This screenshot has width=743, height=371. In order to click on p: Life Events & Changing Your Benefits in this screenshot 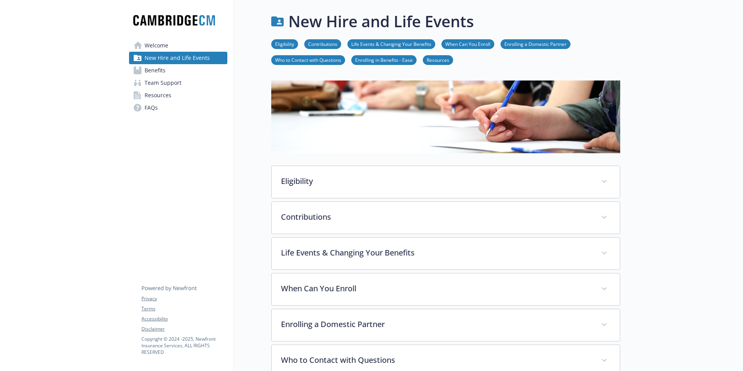, I will do `click(436, 253)`.